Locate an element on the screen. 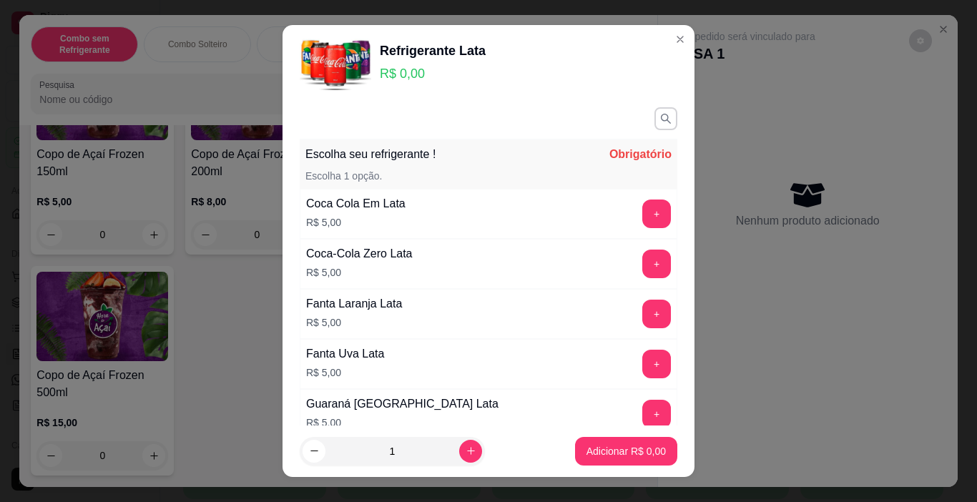 Image resolution: width=977 pixels, height=502 pixels. p: Escolha seu refrigerante ! is located at coordinates (371, 155).